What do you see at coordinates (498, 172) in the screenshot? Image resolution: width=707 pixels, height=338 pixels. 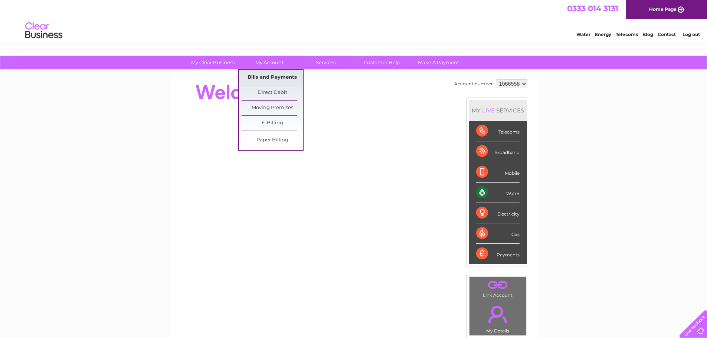 I see `div: Mobile` at bounding box center [498, 172].